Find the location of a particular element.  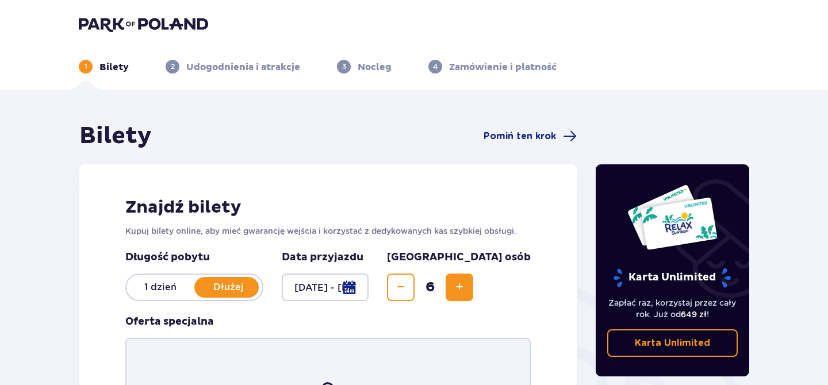

h3: Oferta specjalna is located at coordinates (170, 322).